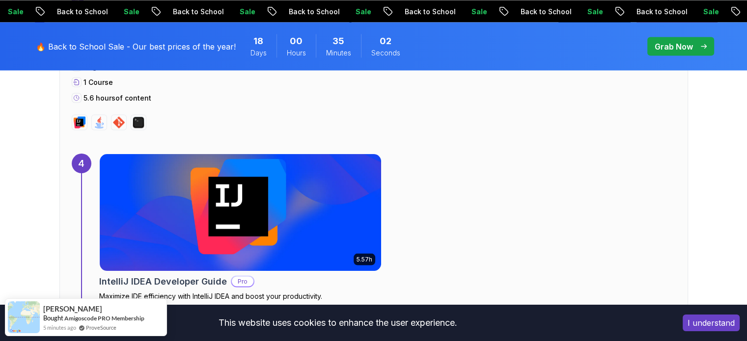 Image resolution: width=747 pixels, height=341 pixels. What do you see at coordinates (240, 227) in the screenshot?
I see `a: IntelliJ IDEA Developer Guide card5.57hIntelliJ IDEA Developer GuideProMaximize IDE efficiency wi...` at bounding box center [240, 227].